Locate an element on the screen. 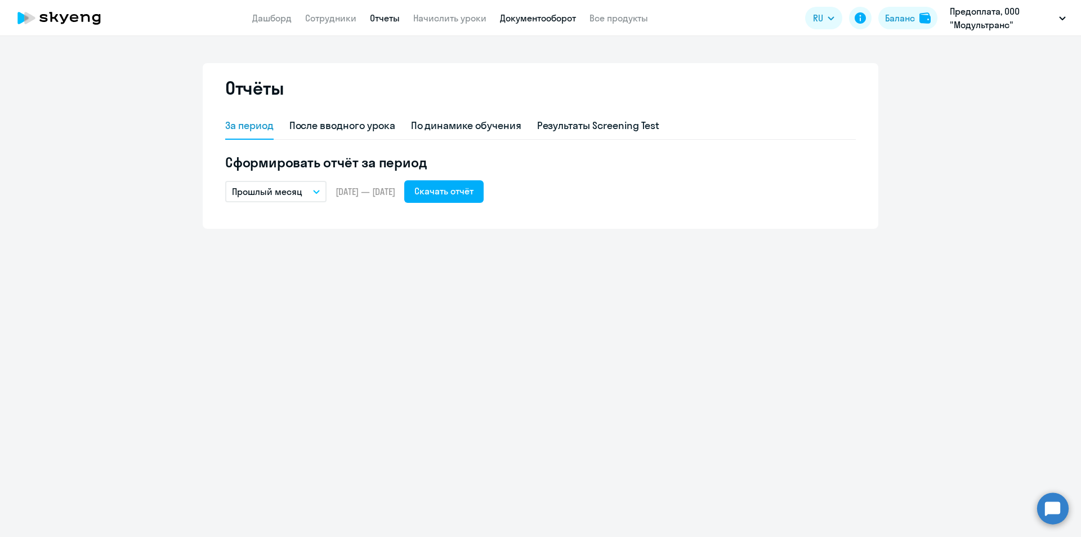  div: Результаты Screening Test is located at coordinates (599, 126).